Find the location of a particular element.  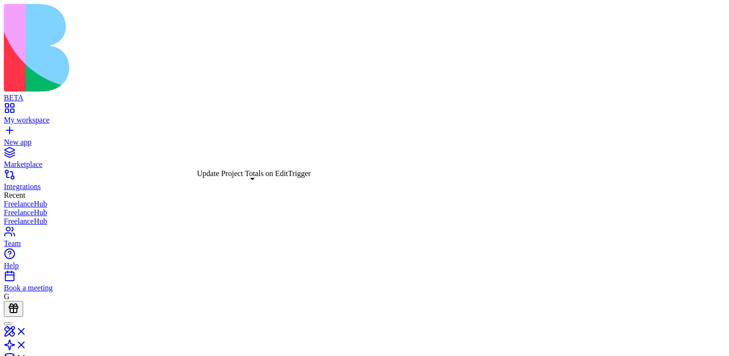

div: Book a meeting is located at coordinates (365, 288).